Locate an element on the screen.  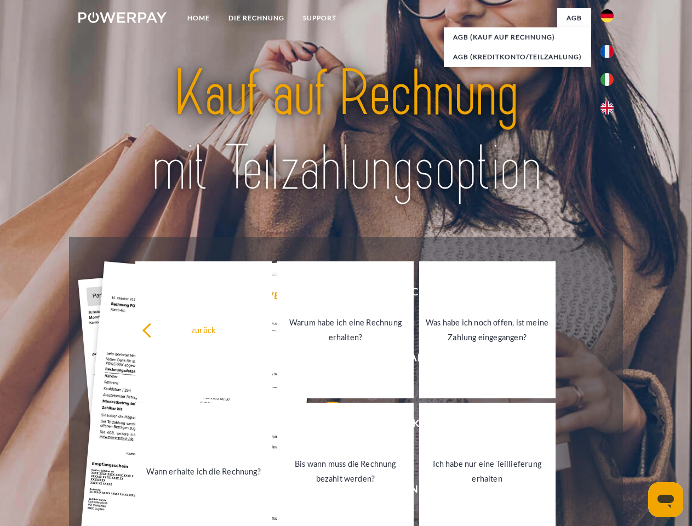
a: SUPPORT is located at coordinates (320, 18).